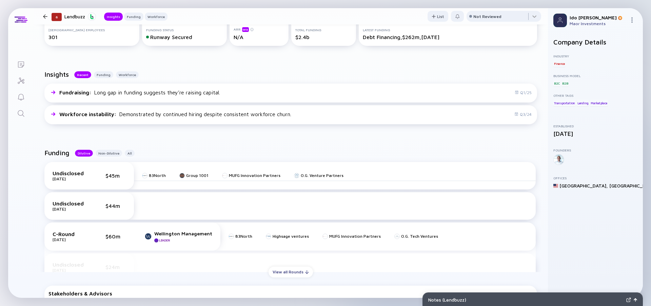 The width and height of the screenshot is (651, 306). Describe the element at coordinates (76, 92) in the screenshot. I see `span: Fundraising :` at that location.